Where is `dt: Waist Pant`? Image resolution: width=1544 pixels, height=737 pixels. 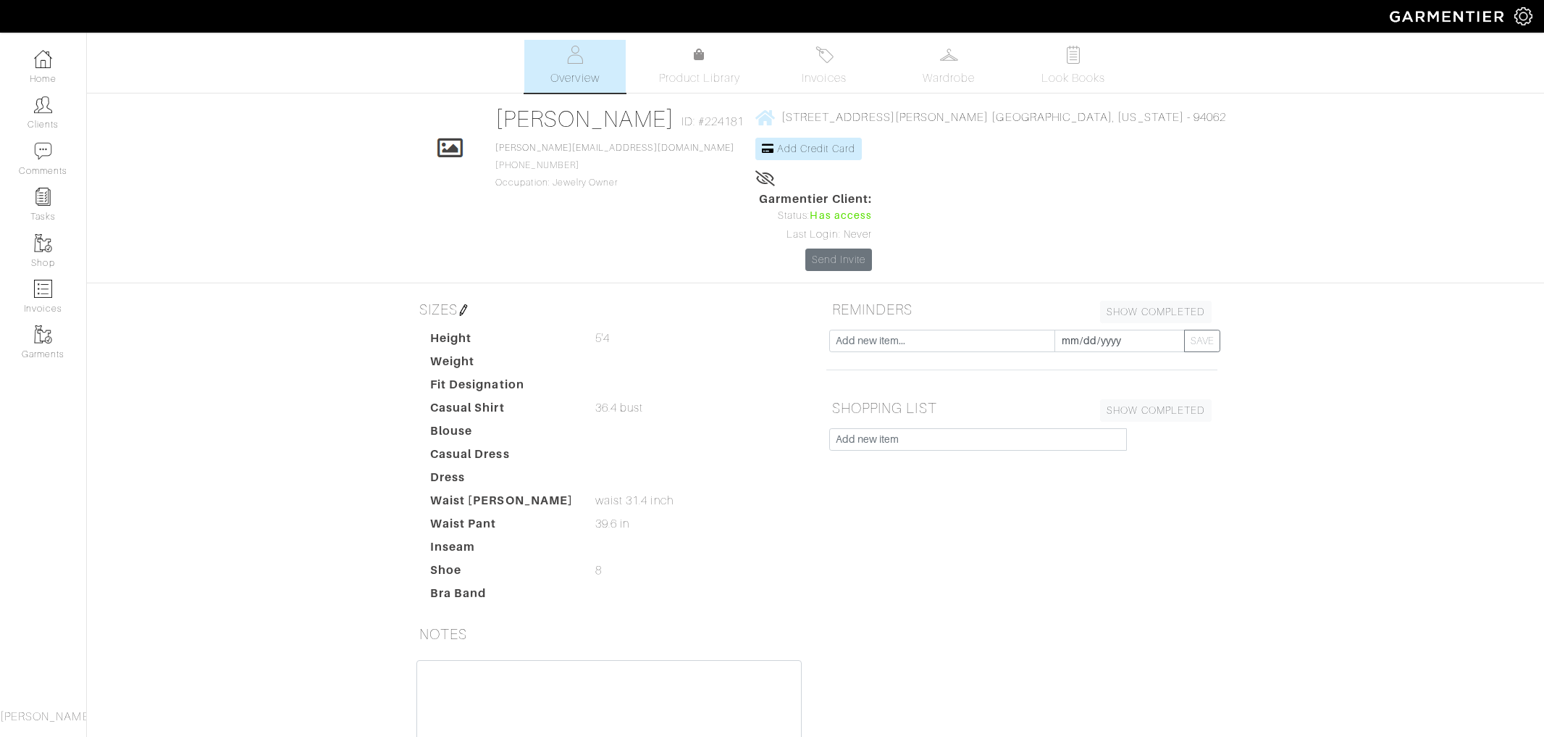
dt: Waist Pant is located at coordinates (502, 527).